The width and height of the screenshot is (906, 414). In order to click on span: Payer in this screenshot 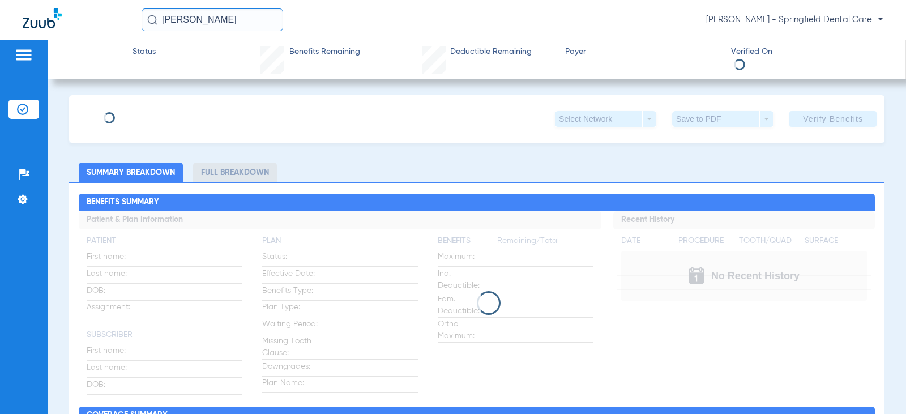, I will do `click(644, 52)`.